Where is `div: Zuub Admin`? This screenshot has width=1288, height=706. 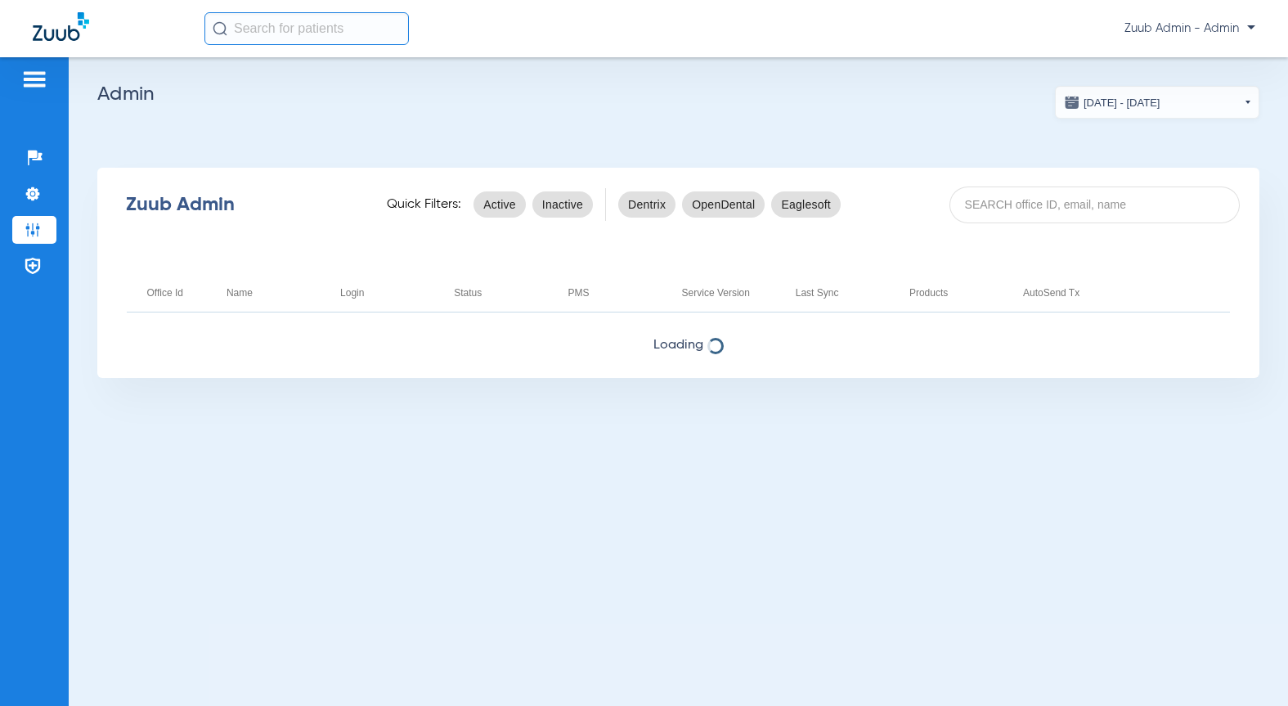
div: Zuub Admin is located at coordinates (242, 204).